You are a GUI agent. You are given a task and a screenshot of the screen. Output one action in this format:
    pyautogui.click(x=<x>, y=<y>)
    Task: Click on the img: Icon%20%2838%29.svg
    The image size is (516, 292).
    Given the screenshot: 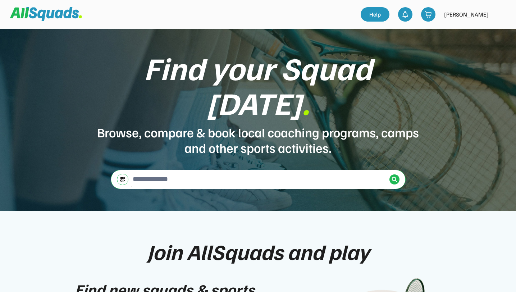 What is the action you would take?
    pyautogui.click(x=394, y=179)
    